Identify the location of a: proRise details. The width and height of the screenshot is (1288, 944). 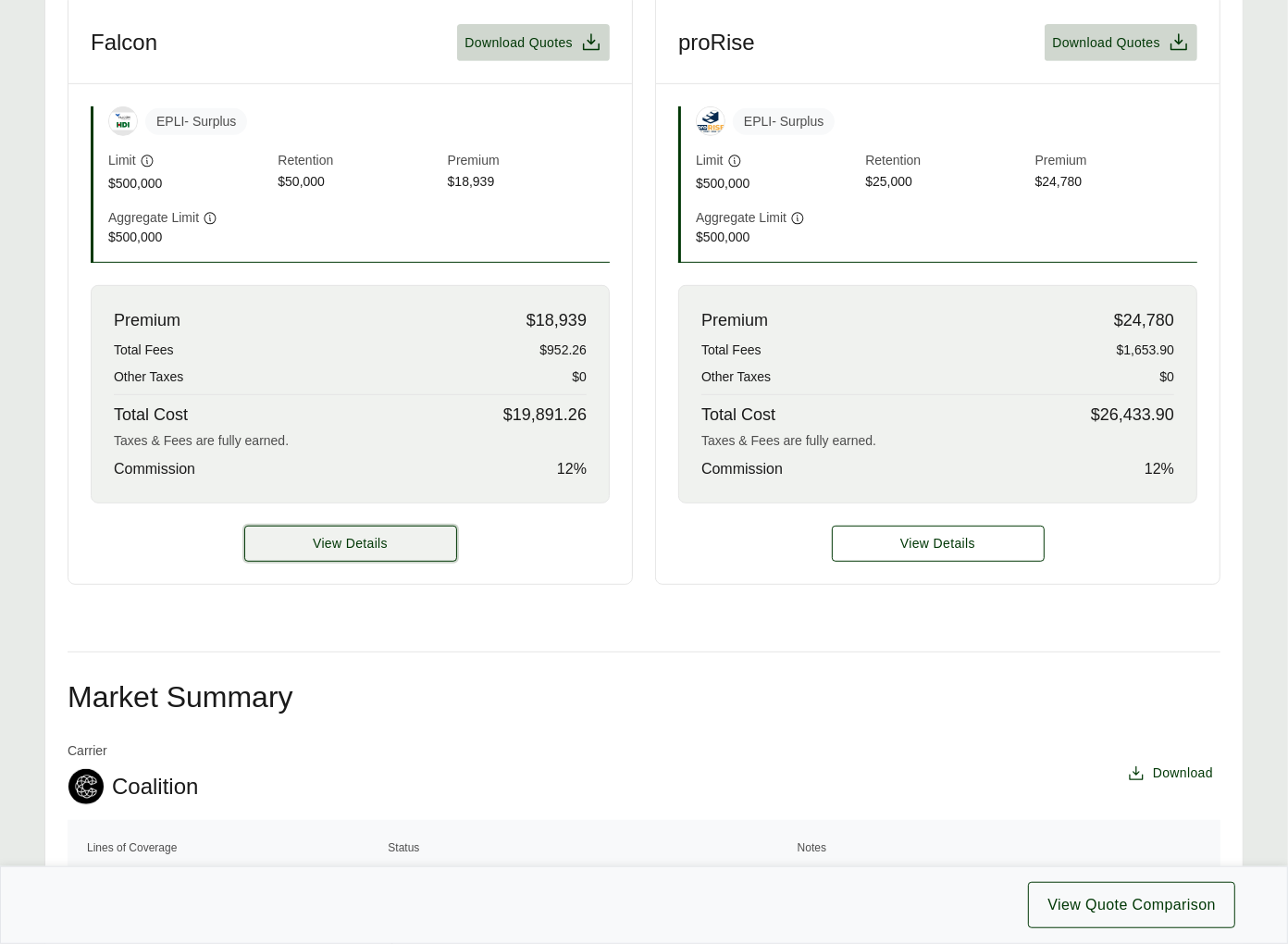
(938, 544).